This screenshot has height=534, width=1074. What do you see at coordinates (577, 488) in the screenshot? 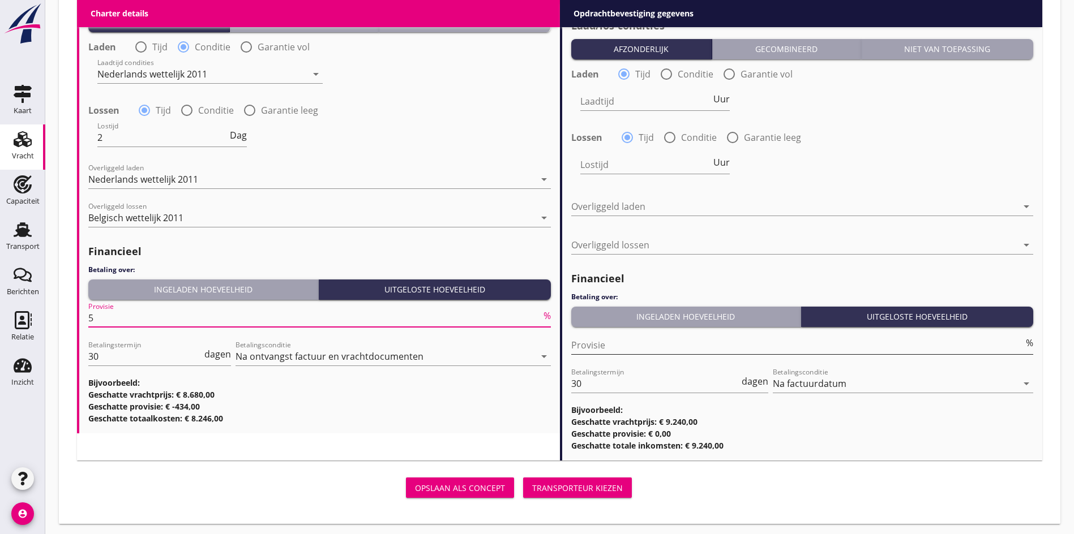
I see `button: Transporteur kiezen` at bounding box center [577, 488].